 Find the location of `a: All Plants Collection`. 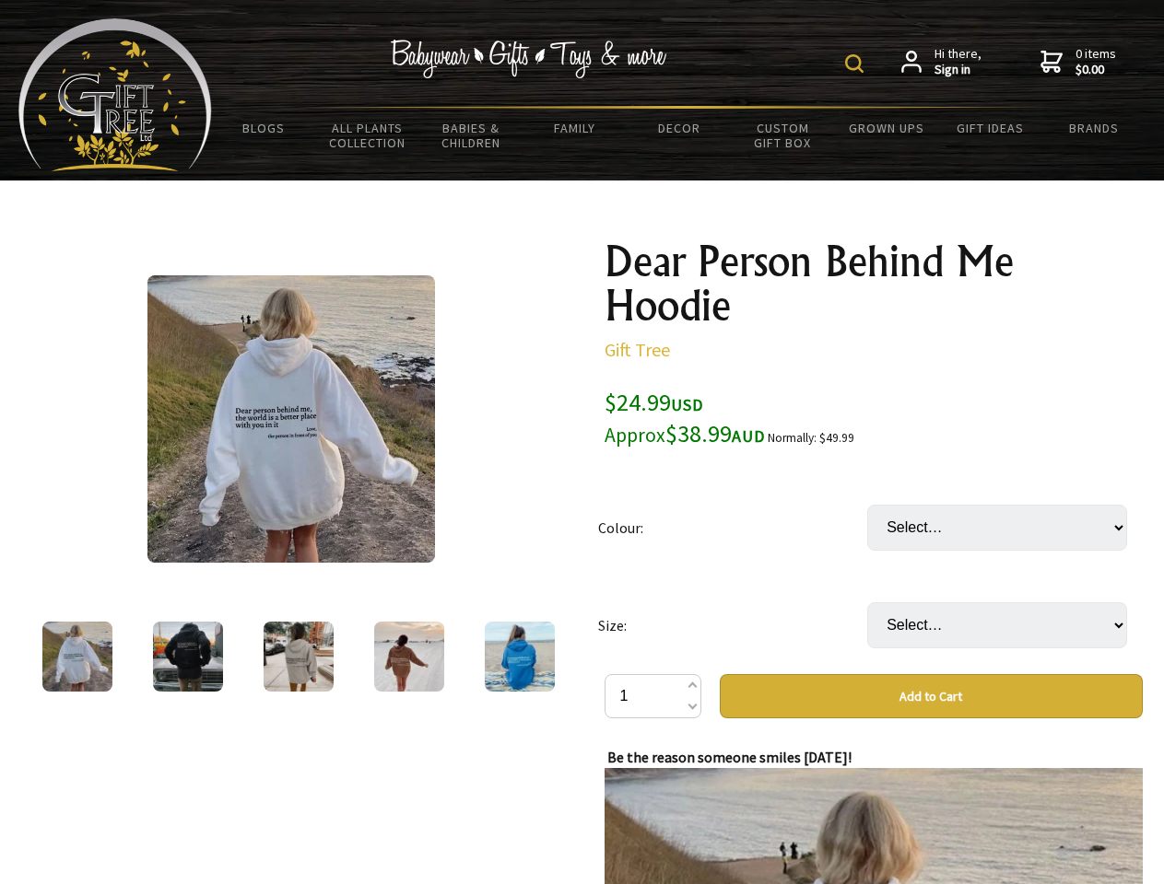

a: All Plants Collection is located at coordinates (368, 135).